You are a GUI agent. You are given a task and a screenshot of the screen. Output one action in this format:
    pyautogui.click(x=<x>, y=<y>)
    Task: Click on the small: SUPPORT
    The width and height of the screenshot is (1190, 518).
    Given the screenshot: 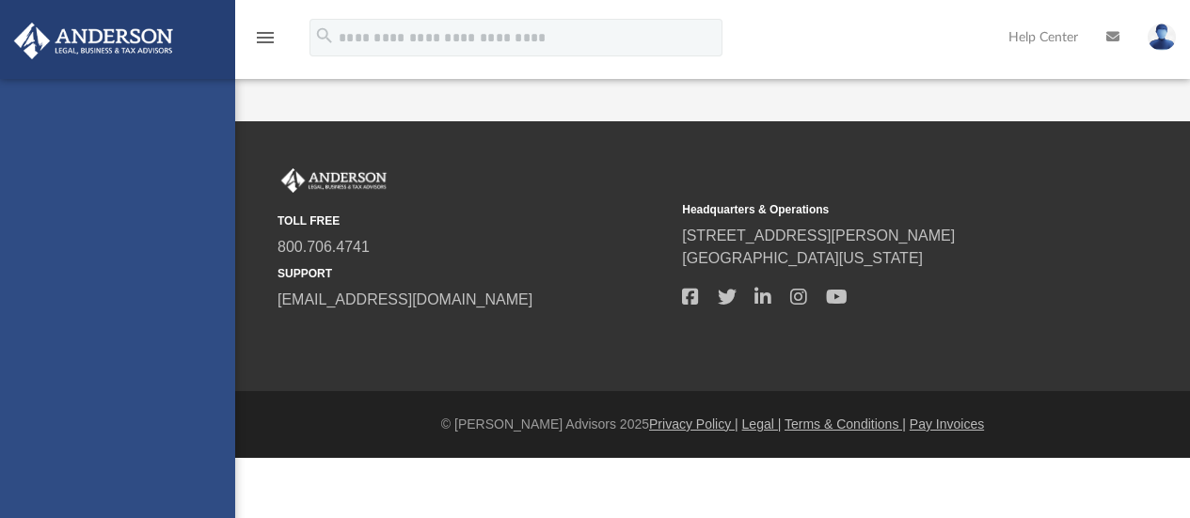 What is the action you would take?
    pyautogui.click(x=473, y=274)
    